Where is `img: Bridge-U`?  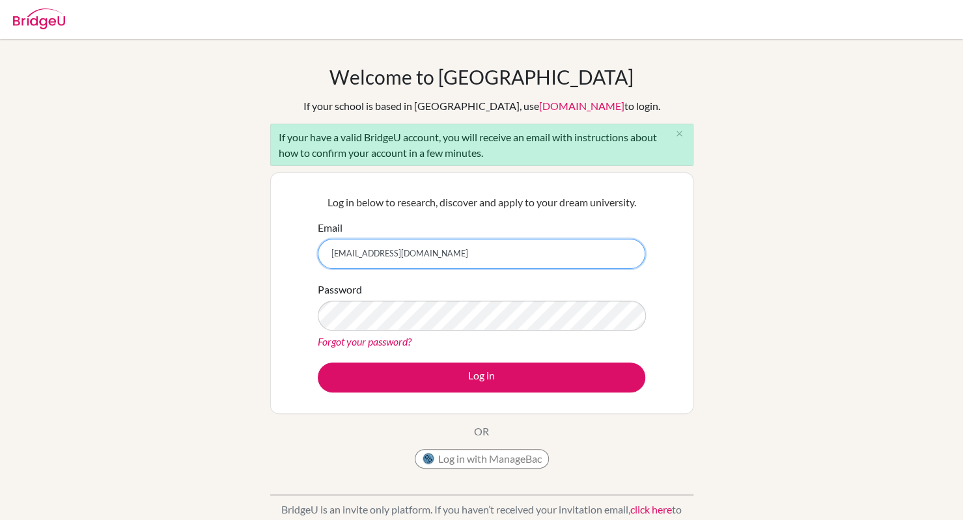
img: Bridge-U is located at coordinates (39, 19).